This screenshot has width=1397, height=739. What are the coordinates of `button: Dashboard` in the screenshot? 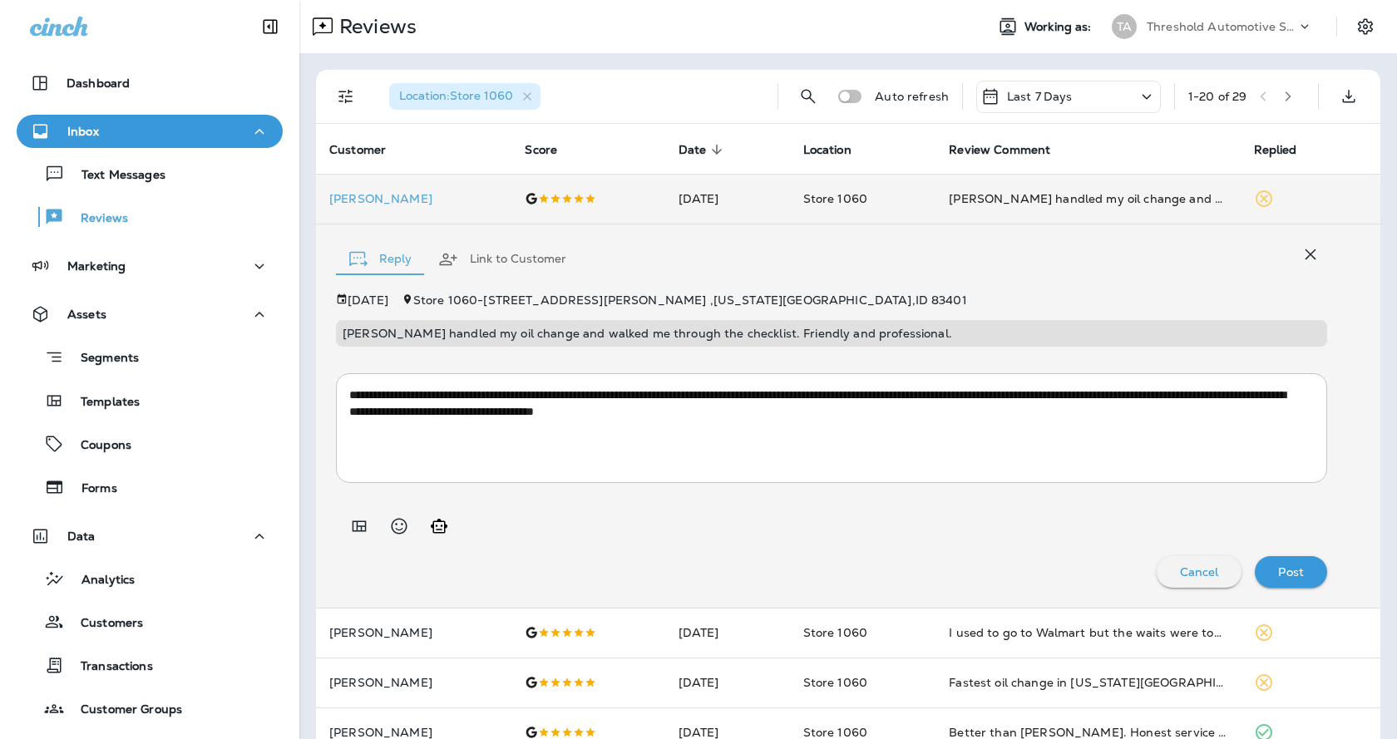 It's located at (150, 83).